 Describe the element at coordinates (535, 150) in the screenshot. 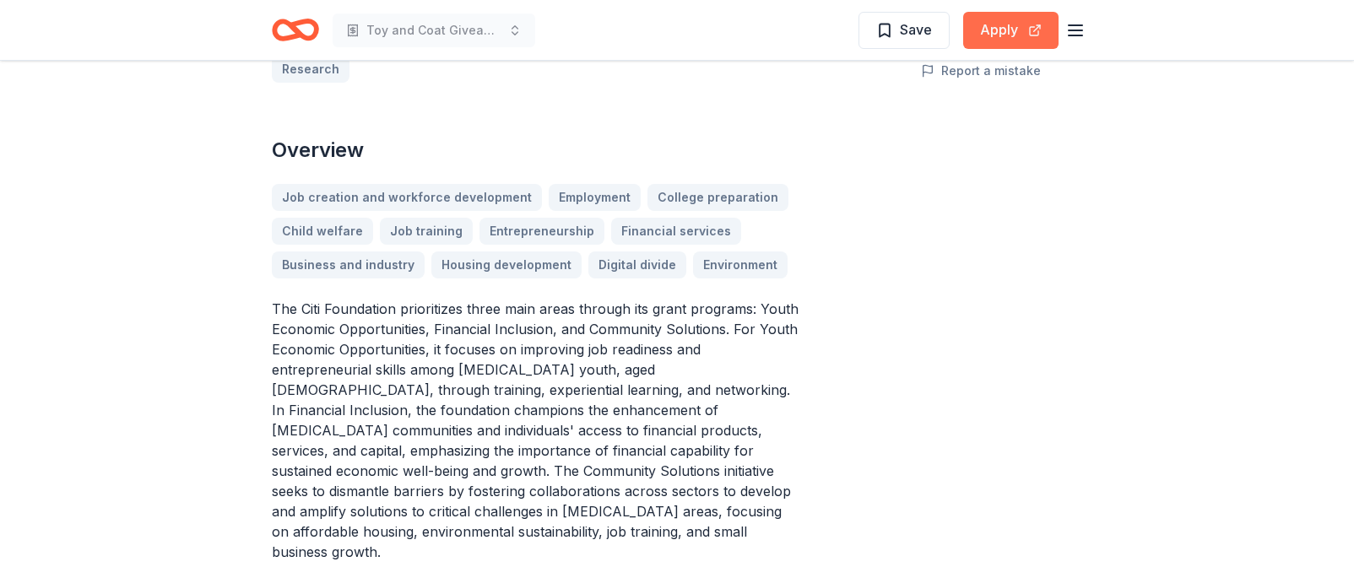

I see `h2: Overview` at that location.